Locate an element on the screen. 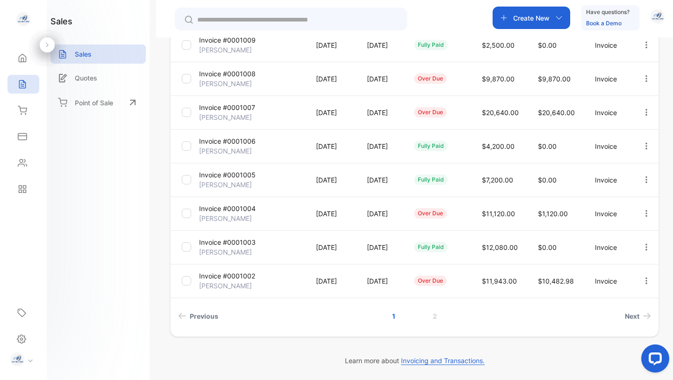 This screenshot has width=673, height=380. a: Sales is located at coordinates (98, 54).